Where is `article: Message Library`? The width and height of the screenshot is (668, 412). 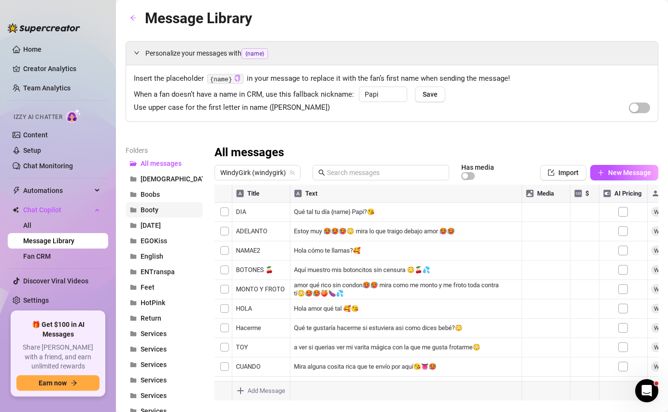
article: Message Library is located at coordinates (199, 18).